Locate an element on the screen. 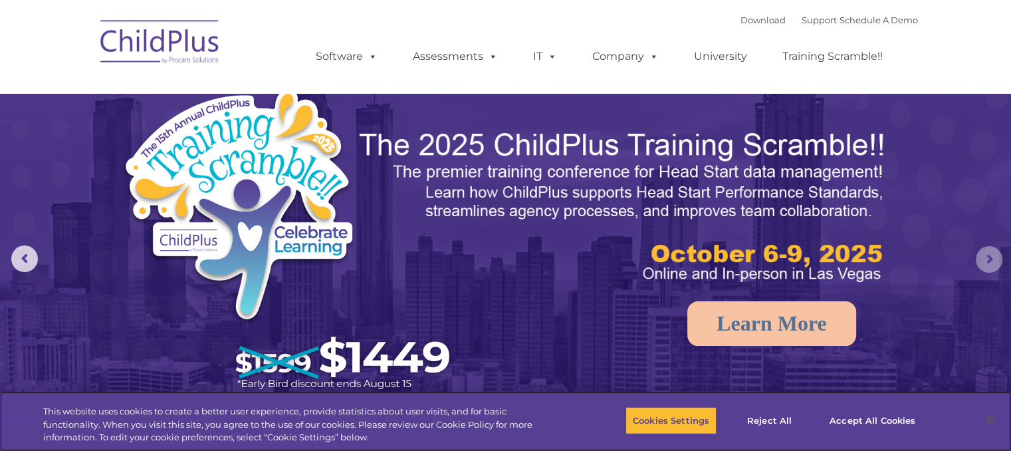  a: Software is located at coordinates (346, 57).